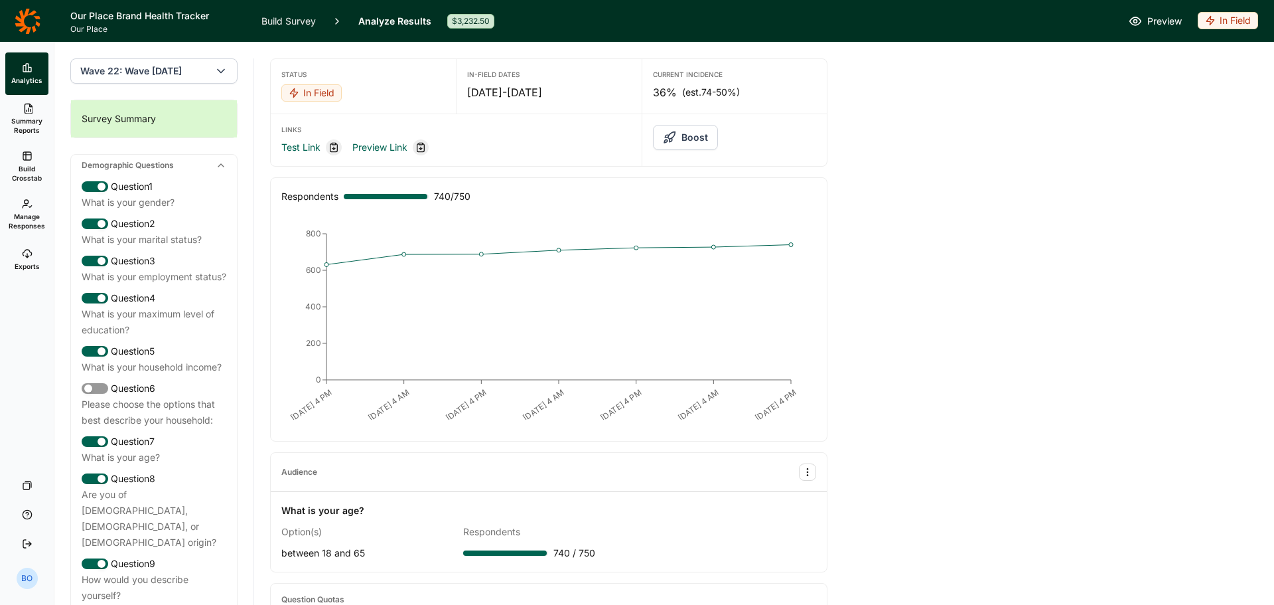 This screenshot has width=1274, height=605. What do you see at coordinates (154, 412) in the screenshot?
I see `div: Please choose the options that best describe your household:` at bounding box center [154, 412].